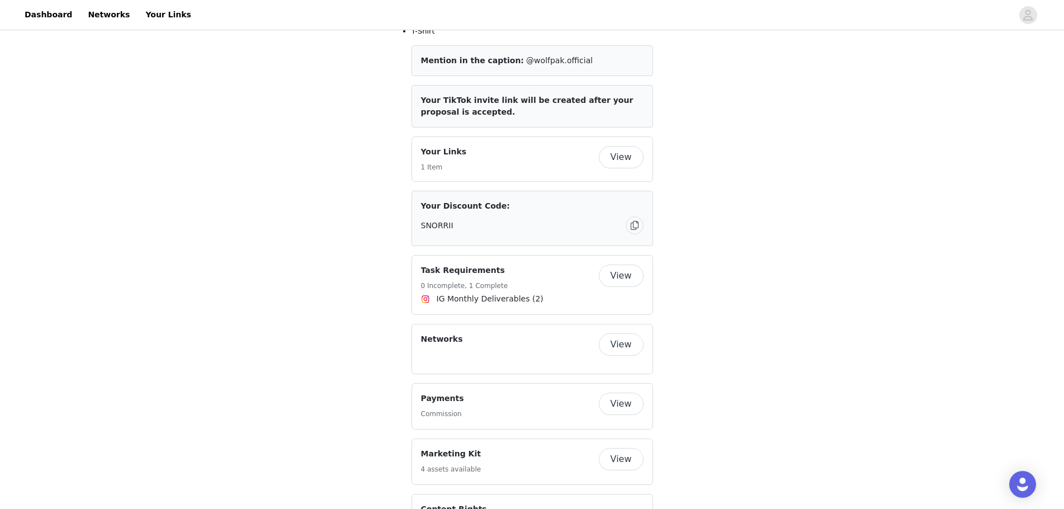  I want to click on div: Task Requirements, so click(532, 285).